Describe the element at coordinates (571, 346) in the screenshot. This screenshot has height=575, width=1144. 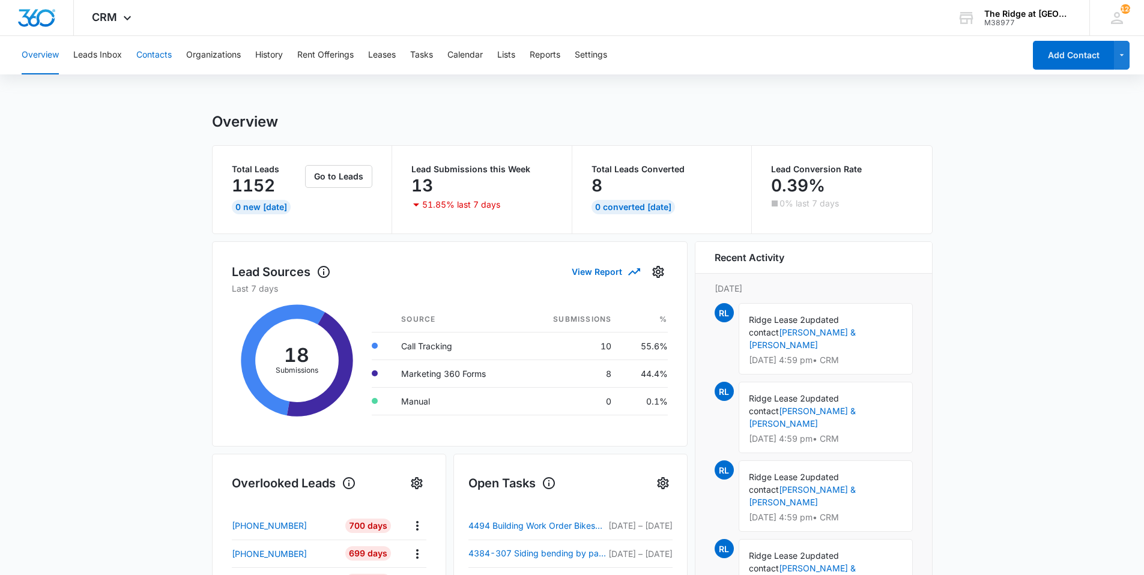
I see `td: 10` at that location.